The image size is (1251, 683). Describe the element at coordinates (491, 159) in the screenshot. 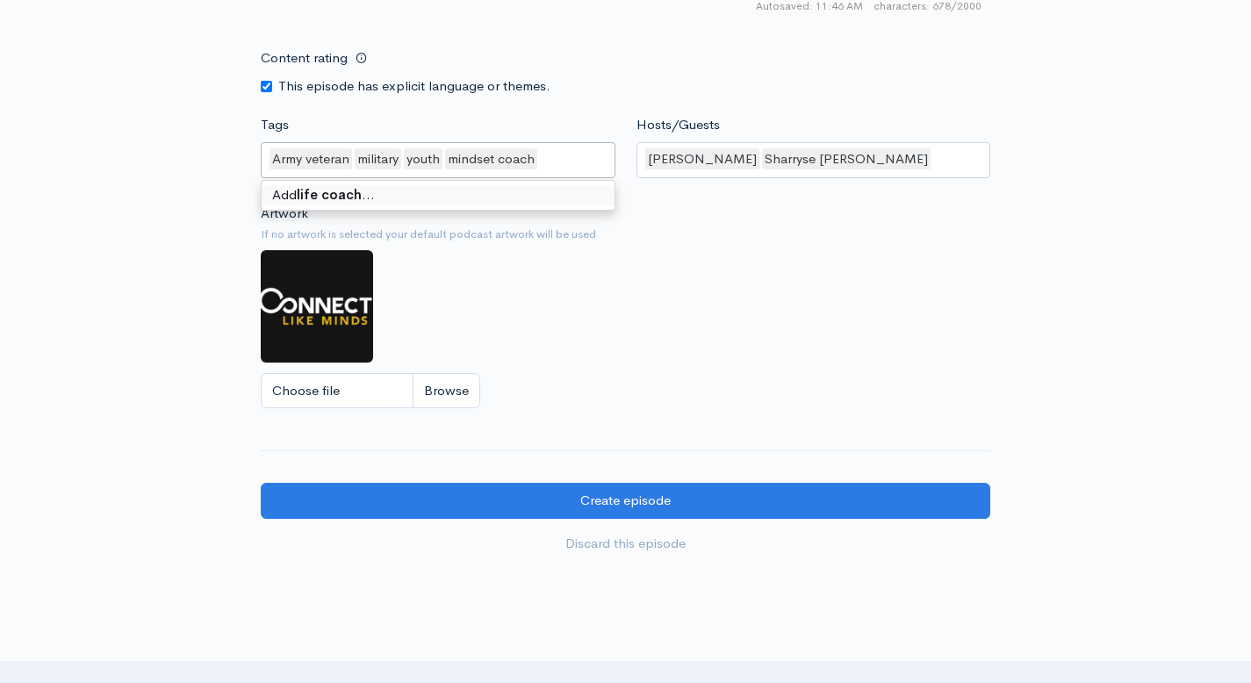

I see `div: mindset coach` at that location.